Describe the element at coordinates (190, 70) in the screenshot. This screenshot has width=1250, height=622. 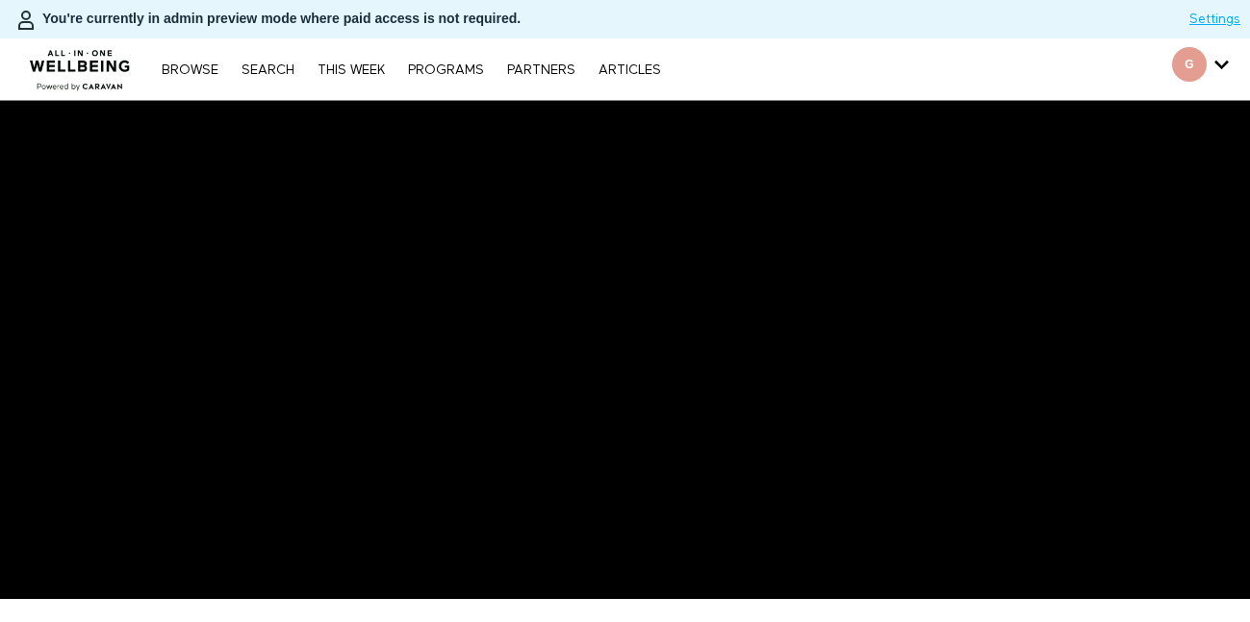
I see `a: Browse` at that location.